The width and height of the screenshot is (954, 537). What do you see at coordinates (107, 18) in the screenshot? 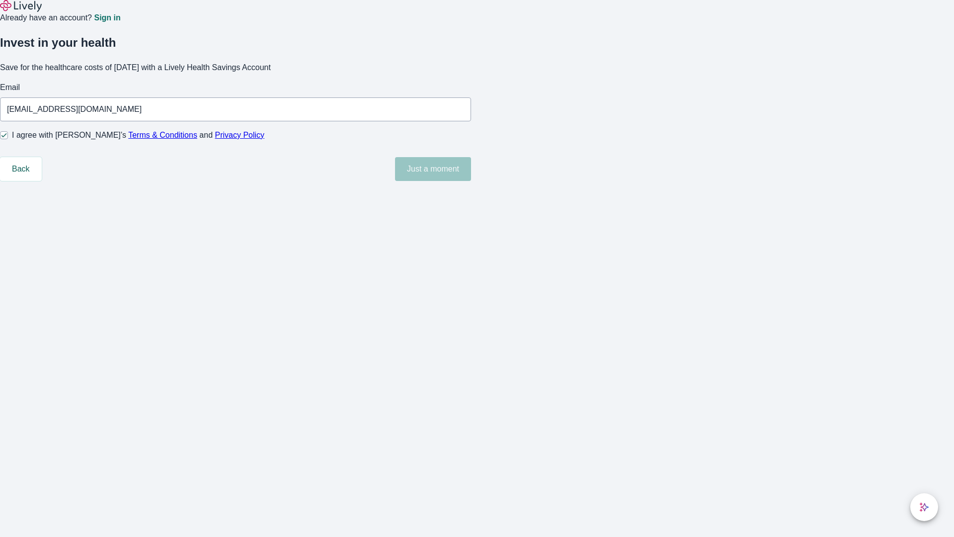
I see `a: Sign in` at bounding box center [107, 18].